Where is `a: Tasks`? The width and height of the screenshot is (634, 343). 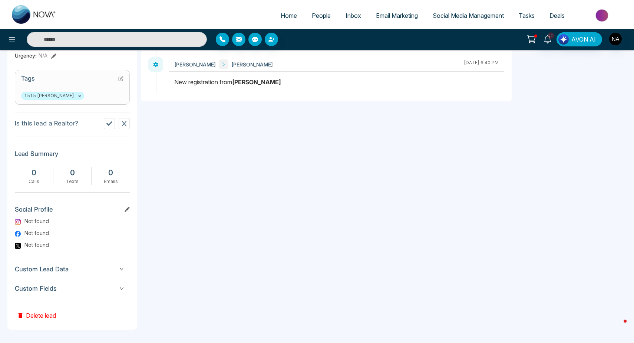 a: Tasks is located at coordinates (527, 16).